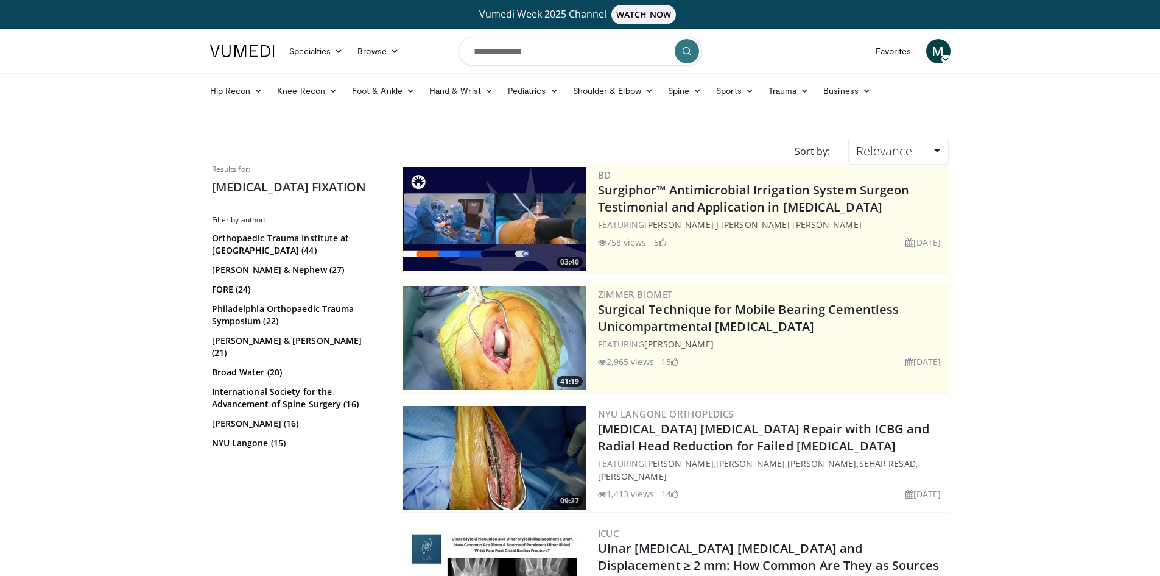  Describe the element at coordinates (495, 219) in the screenshot. I see `img: 70422da6-974a-44ac-bf9d-78c82a89d891.300x170_q85_crop-smart_upscale.jpg` at that location.